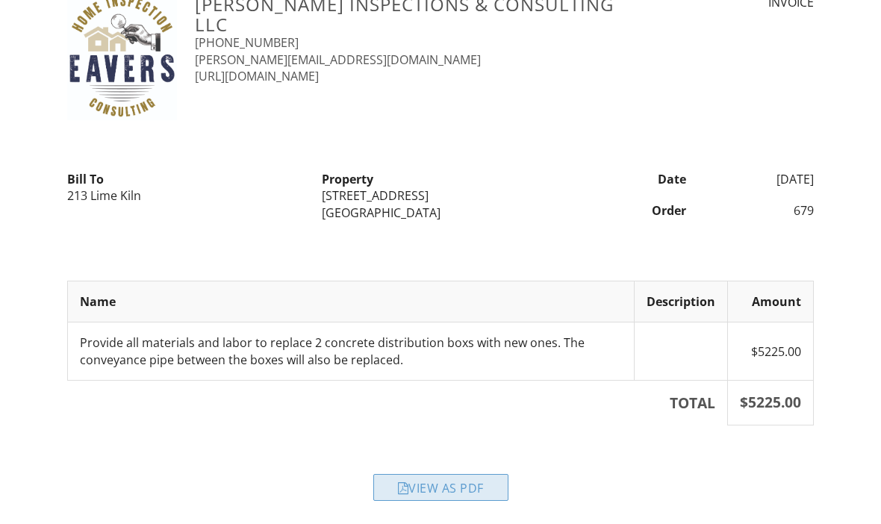 The height and width of the screenshot is (524, 881). I want to click on th: Amount, so click(771, 302).